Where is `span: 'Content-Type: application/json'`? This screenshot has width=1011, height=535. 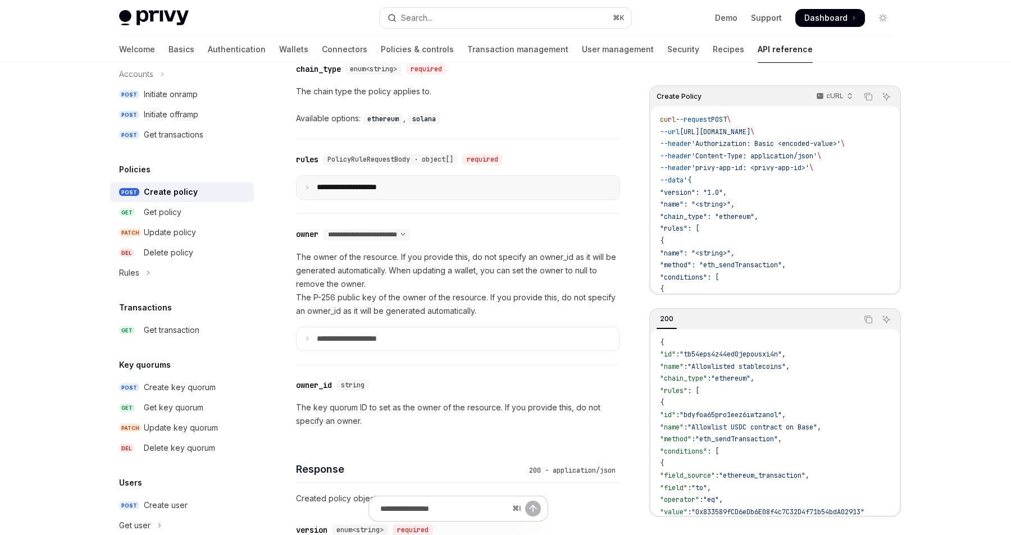 span: 'Content-Type: application/json' is located at coordinates (755, 156).